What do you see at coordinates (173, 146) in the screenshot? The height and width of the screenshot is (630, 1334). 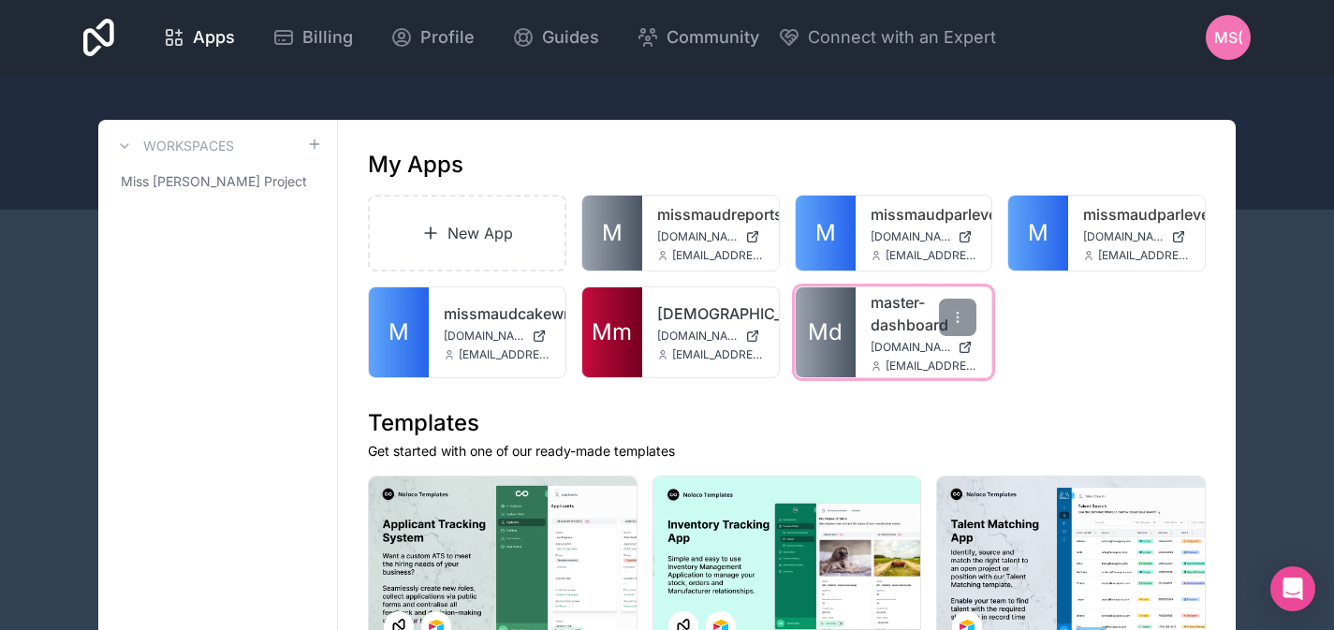 I see `a: Workspaces` at bounding box center [173, 146].